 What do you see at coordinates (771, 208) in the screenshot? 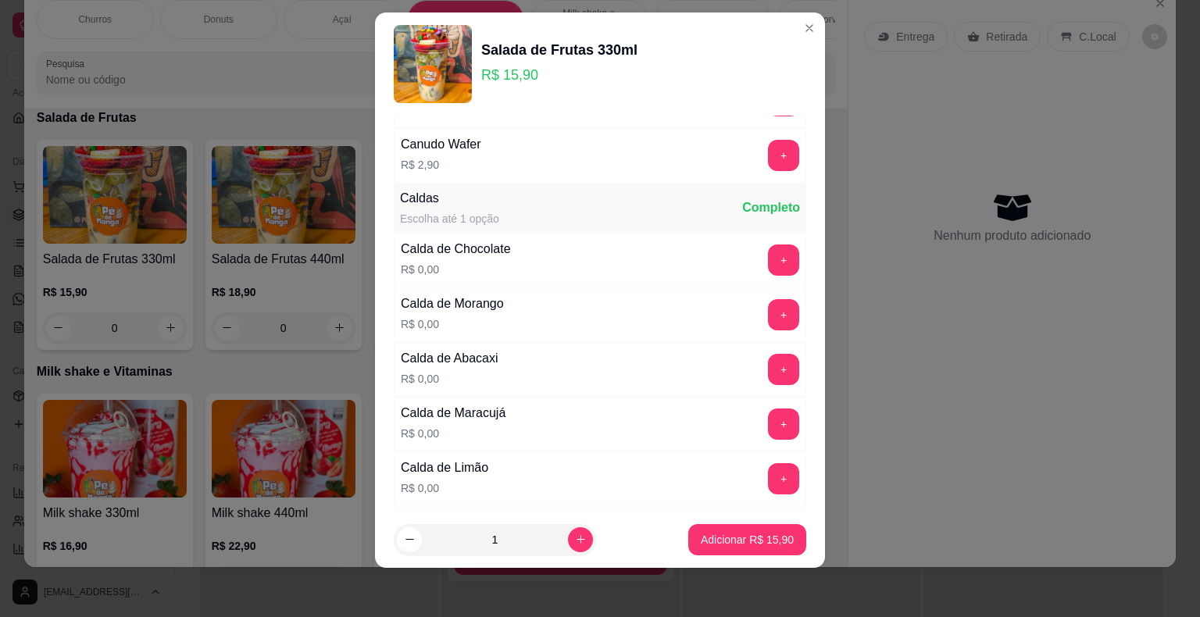
I see `div: Completo` at bounding box center [771, 208].